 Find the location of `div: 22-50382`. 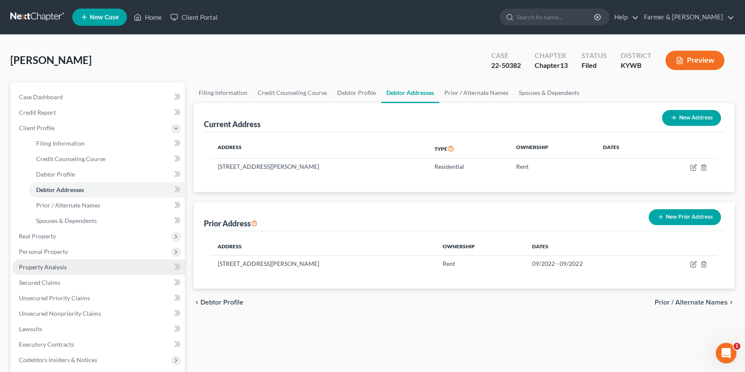

div: 22-50382 is located at coordinates (506, 65).